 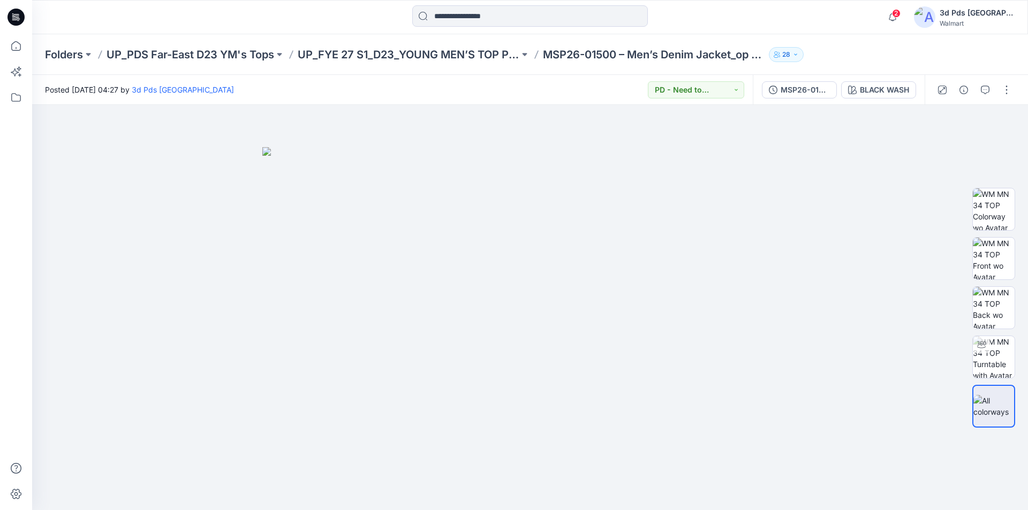 I want to click on img: WM MN 34 TOP Back wo Avatar, so click(x=994, y=308).